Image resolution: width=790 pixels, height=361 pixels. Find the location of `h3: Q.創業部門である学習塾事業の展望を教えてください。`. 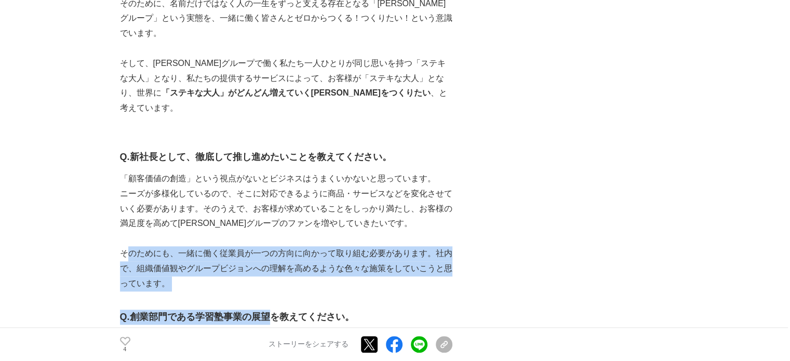

h3: Q.創業部門である学習塾事業の展望を教えてください。 is located at coordinates (286, 317).